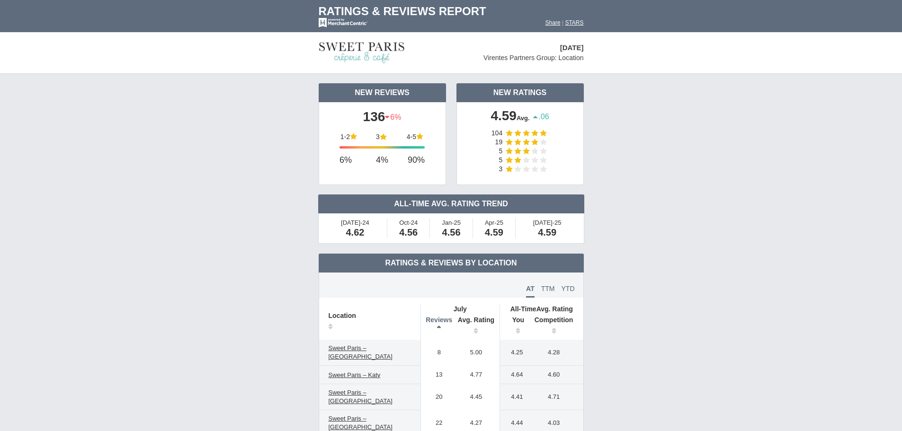 The image size is (902, 431). I want to click on td: New Reviews, so click(382, 93).